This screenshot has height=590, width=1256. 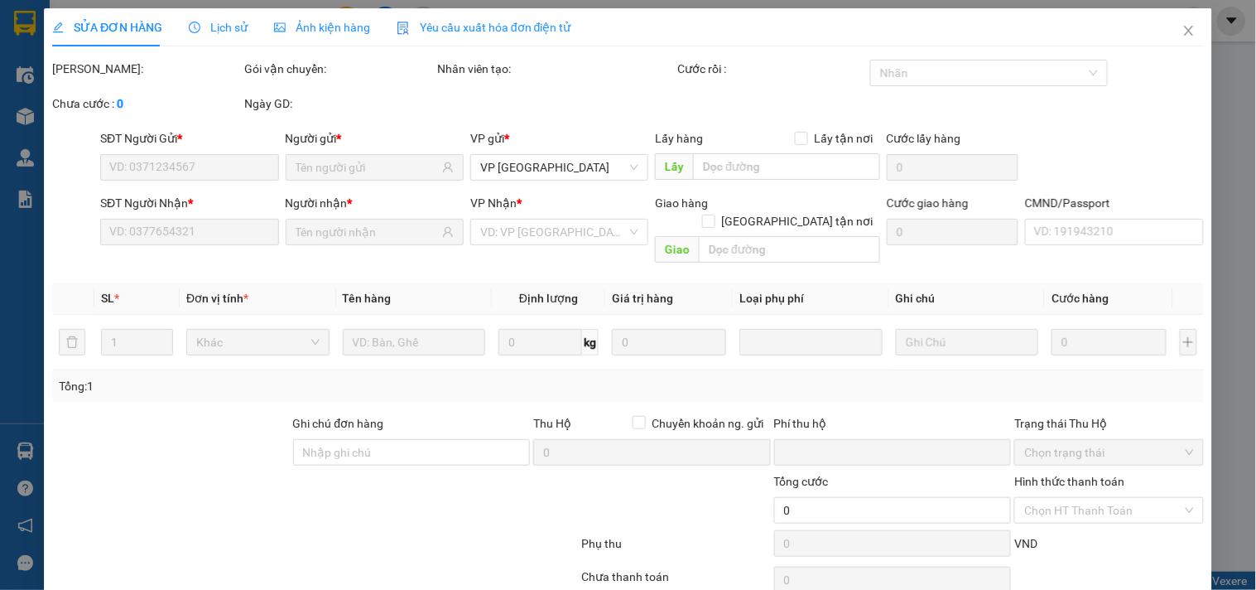 What do you see at coordinates (339, 423) in the screenshot?
I see `label: Ghi chú đơn hàng` at bounding box center [339, 423].